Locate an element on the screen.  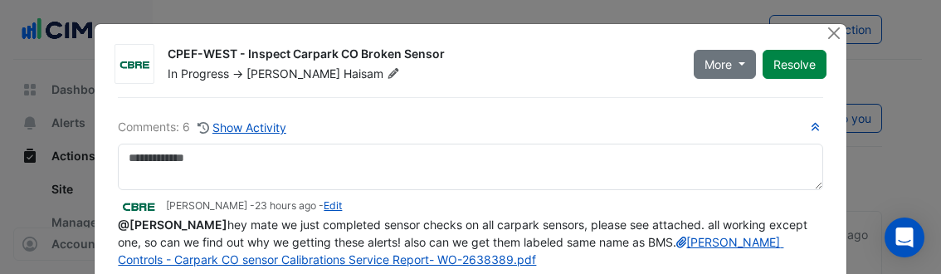
span: hey mate we just completed sensor checks on all carpark sensors, please see attached. all working... is located at coordinates (464, 241).